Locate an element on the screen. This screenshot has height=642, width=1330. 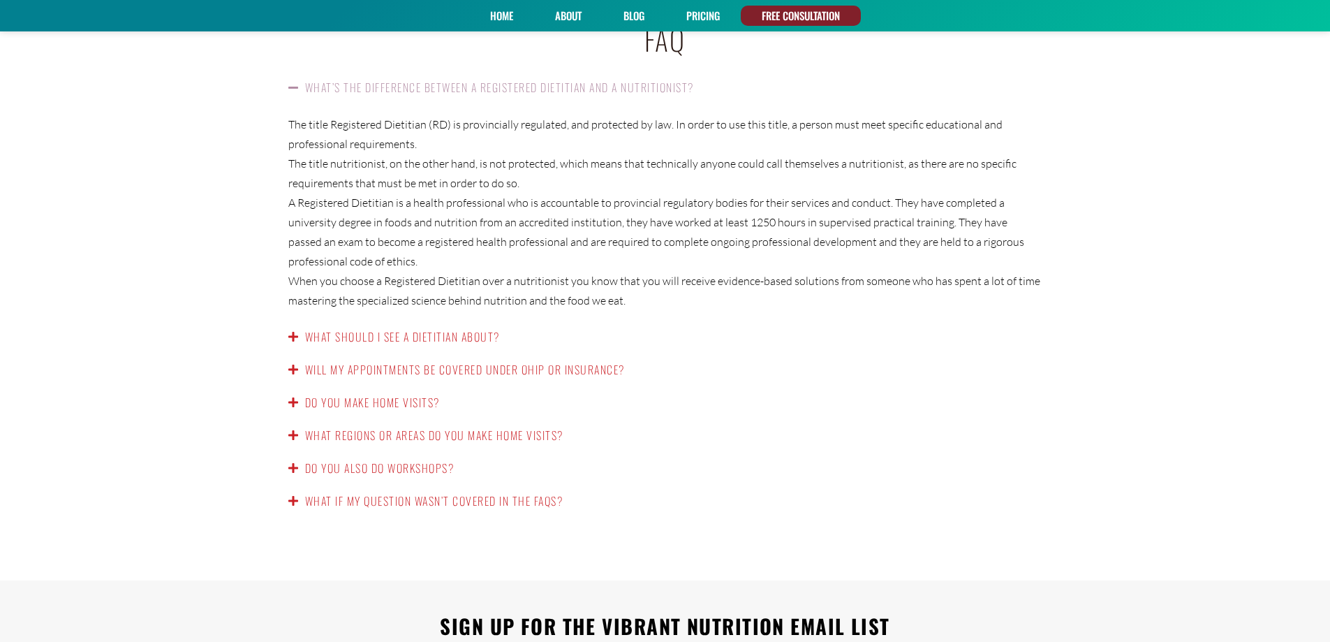
a: Blog is located at coordinates (634, 15).